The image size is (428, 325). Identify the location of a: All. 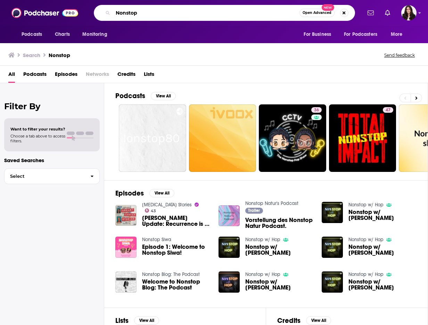
(11, 75).